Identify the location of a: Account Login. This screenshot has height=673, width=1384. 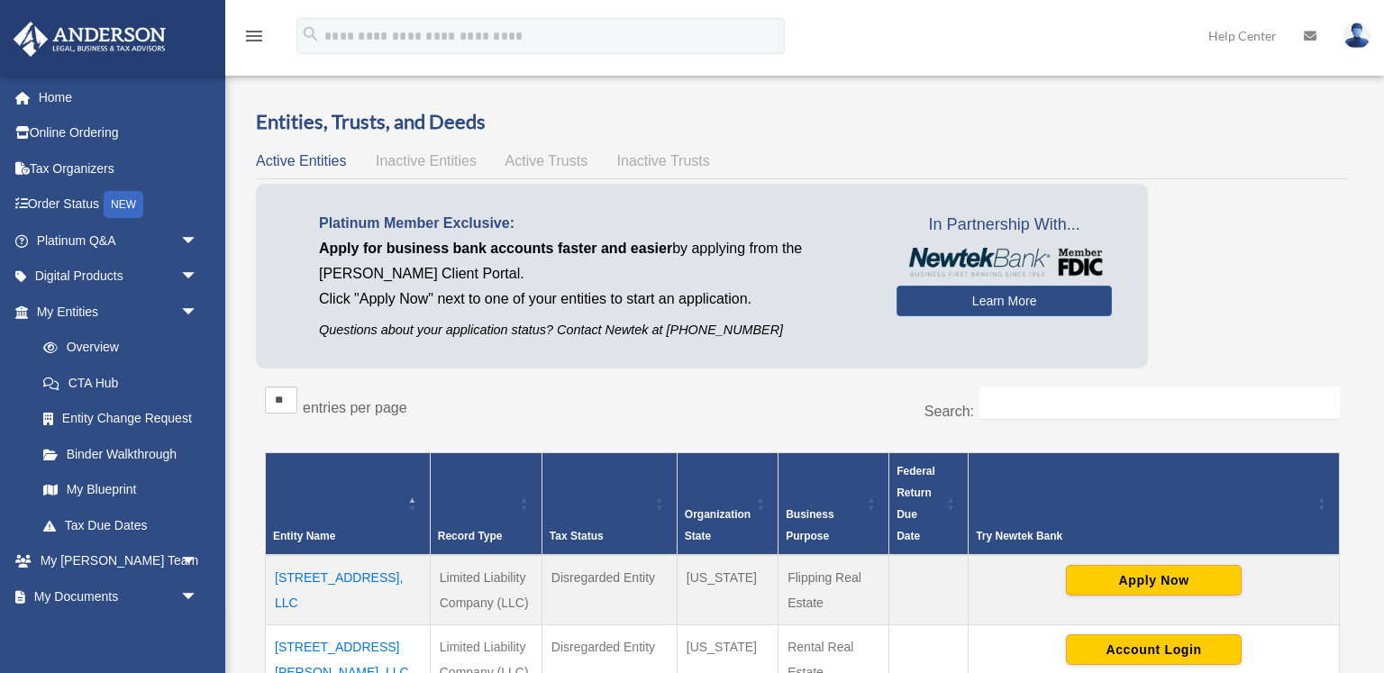
(1154, 649).